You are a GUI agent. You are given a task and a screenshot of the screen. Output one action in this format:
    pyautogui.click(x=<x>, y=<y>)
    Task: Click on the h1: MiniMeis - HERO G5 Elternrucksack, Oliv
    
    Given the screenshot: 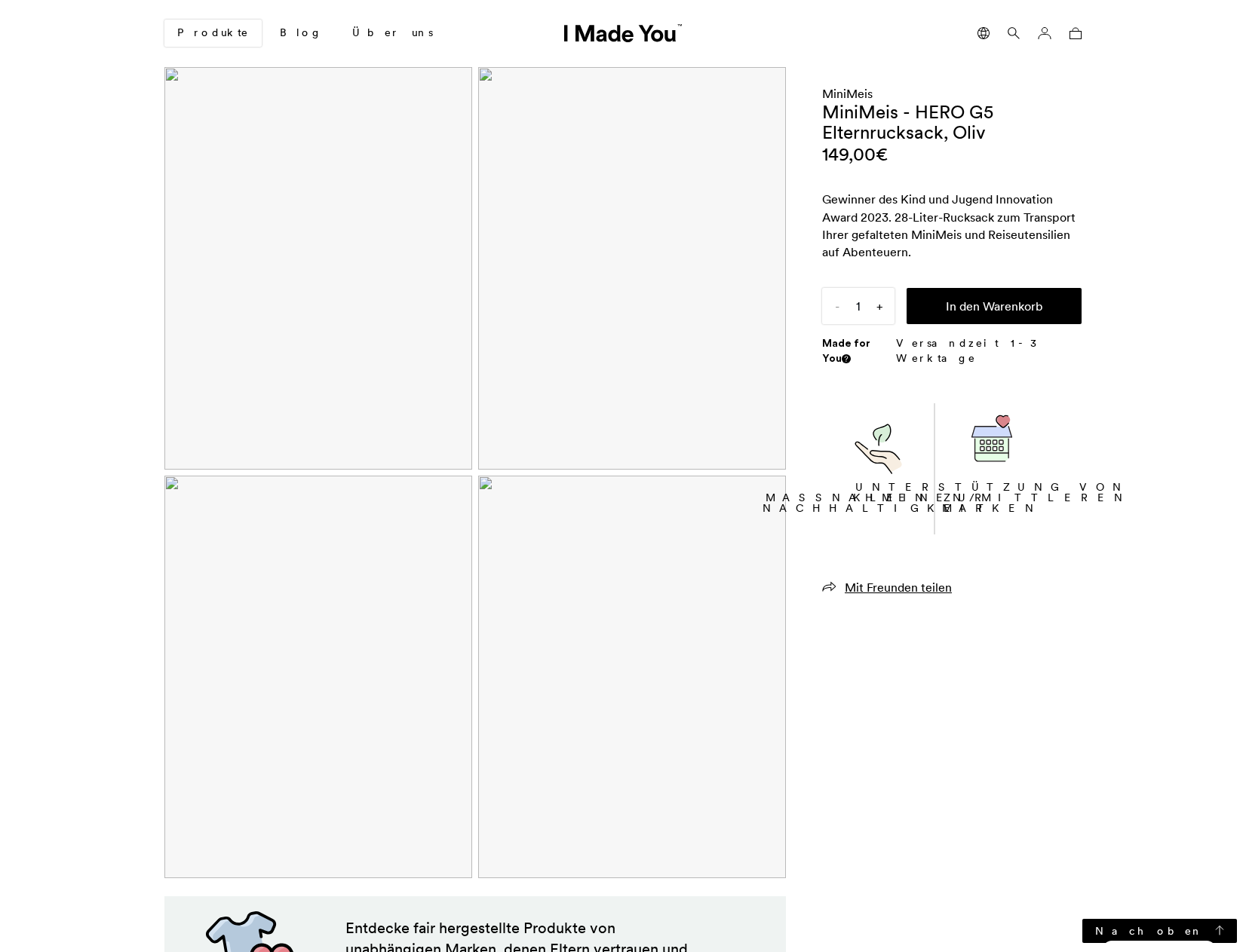 What is the action you would take?
    pyautogui.click(x=952, y=122)
    